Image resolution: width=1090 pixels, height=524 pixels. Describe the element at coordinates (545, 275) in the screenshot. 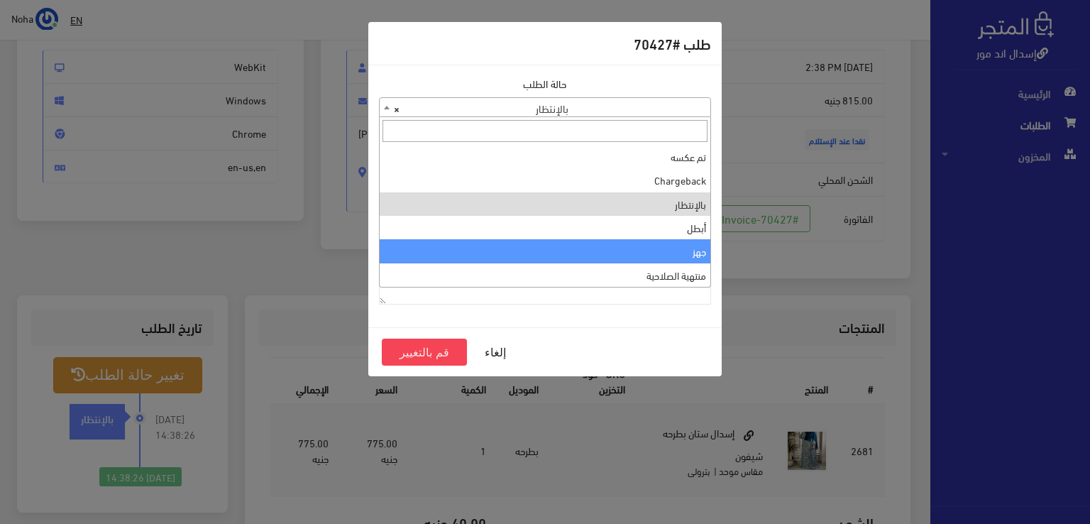

I see `li: منتهية الصلاحية` at that location.